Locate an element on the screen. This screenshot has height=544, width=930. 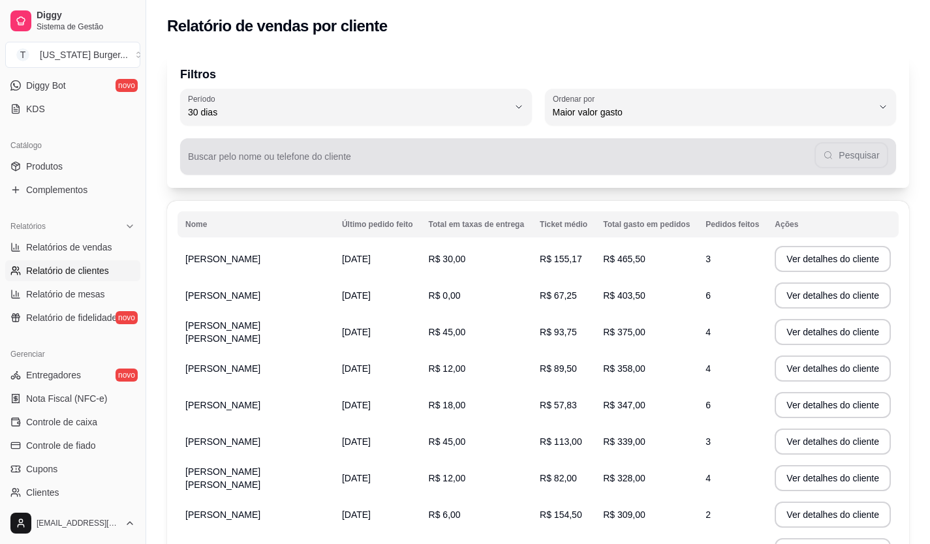
a: Entregadoresnovo is located at coordinates (72, 375).